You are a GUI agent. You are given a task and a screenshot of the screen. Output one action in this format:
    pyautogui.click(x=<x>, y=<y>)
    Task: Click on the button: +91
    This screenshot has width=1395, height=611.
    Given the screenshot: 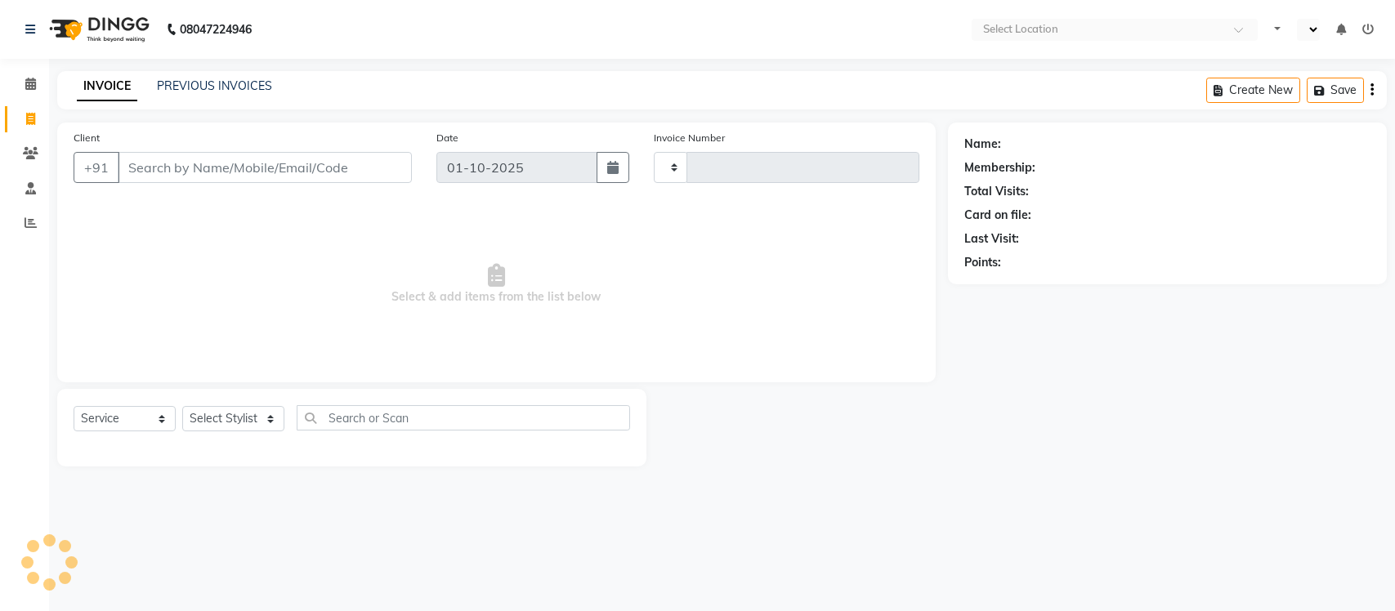 What is the action you would take?
    pyautogui.click(x=96, y=168)
    